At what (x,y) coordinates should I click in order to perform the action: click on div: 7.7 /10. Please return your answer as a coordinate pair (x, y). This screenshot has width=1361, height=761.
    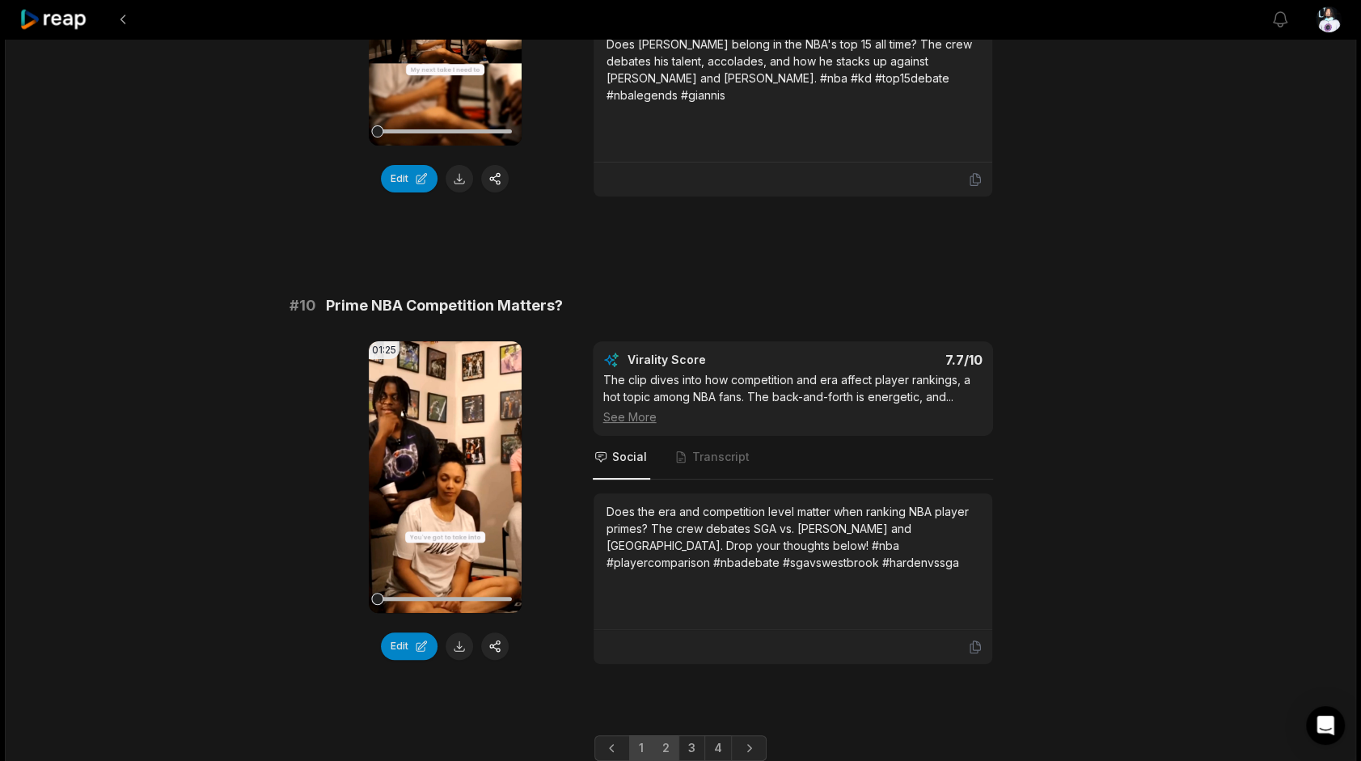
    Looking at the image, I should click on (895, 360).